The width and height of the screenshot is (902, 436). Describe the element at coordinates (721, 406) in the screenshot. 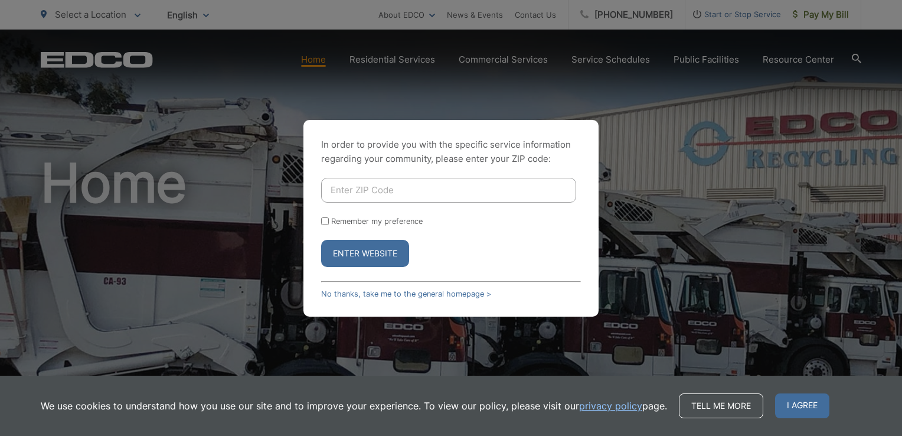

I see `a: Tell me more` at that location.